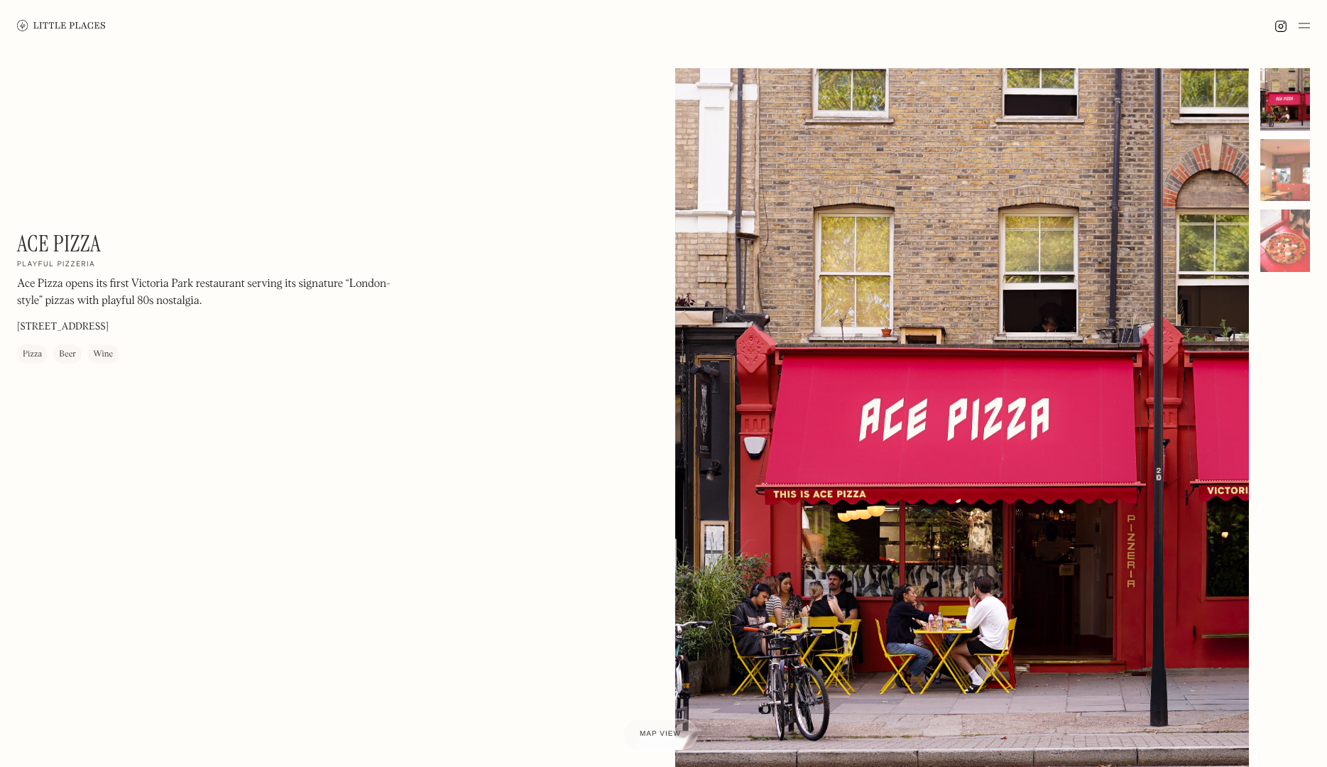  What do you see at coordinates (32, 354) in the screenshot?
I see `div: Pizza` at bounding box center [32, 354].